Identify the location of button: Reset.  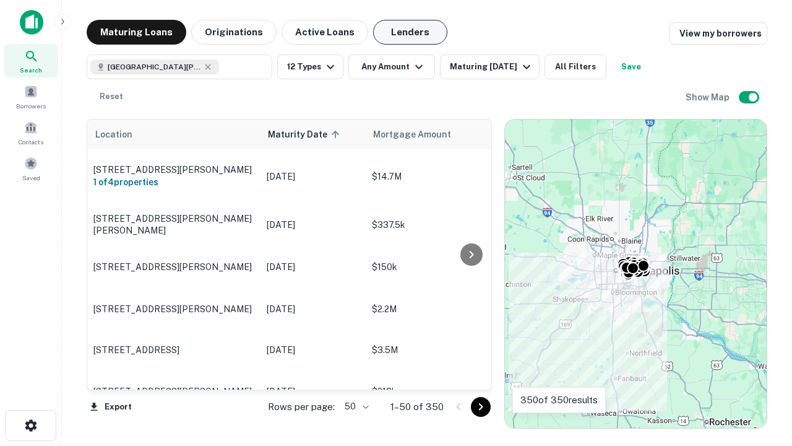
(111, 97).